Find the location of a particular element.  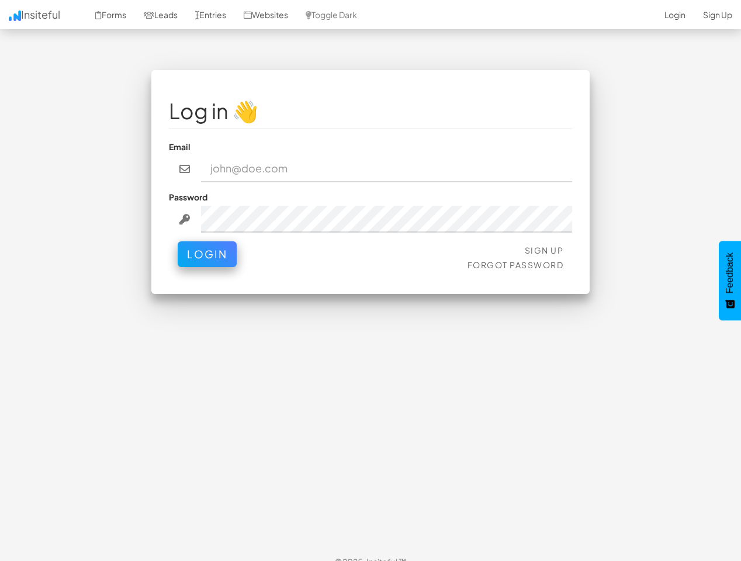

button: Login is located at coordinates (207, 254).